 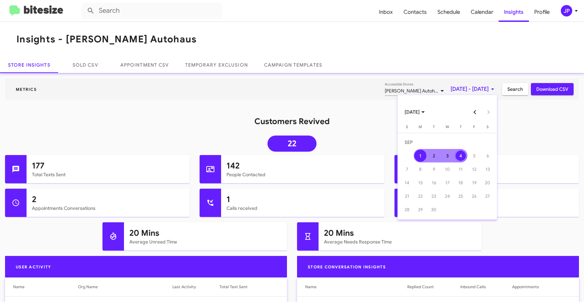 I want to click on td: SEP, so click(x=447, y=142).